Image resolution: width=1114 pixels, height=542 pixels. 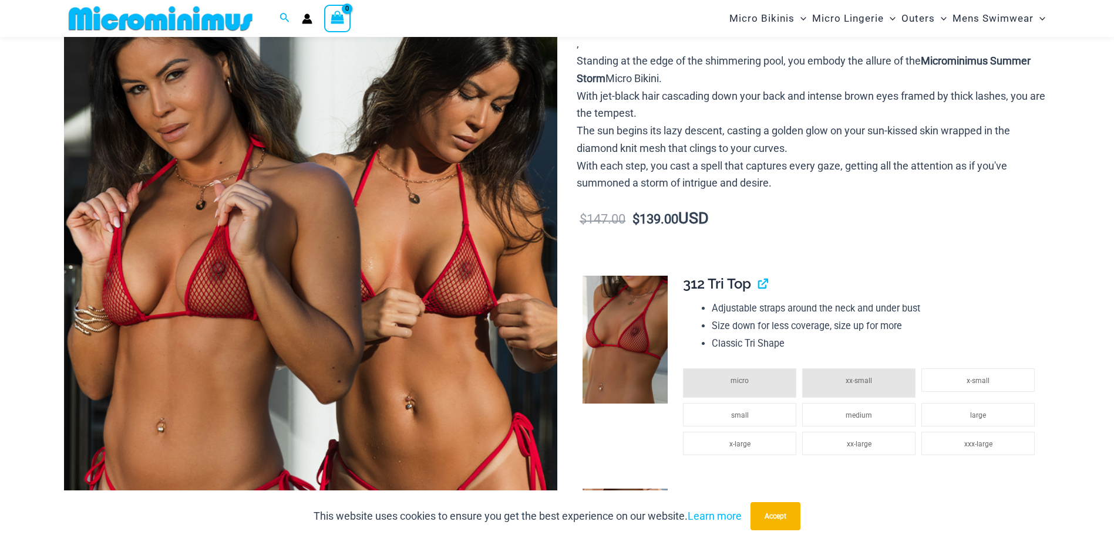 What do you see at coordinates (717, 284) in the screenshot?
I see `span: 312 Tri Top` at bounding box center [717, 284].